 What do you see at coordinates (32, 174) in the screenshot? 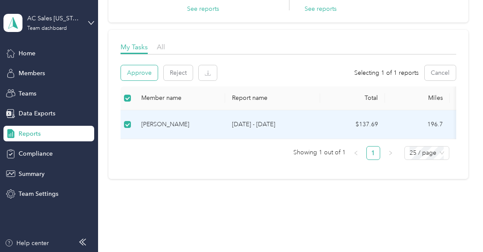
I see `span: Summary` at bounding box center [32, 174].